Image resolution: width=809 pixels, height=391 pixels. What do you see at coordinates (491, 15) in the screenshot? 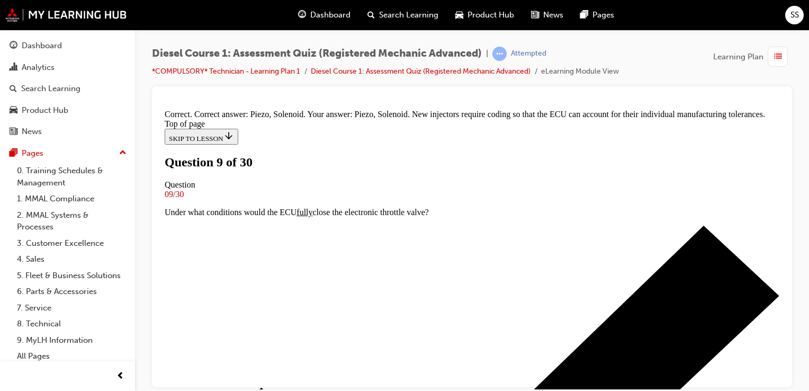
I see `span: Product Hub` at bounding box center [491, 15].